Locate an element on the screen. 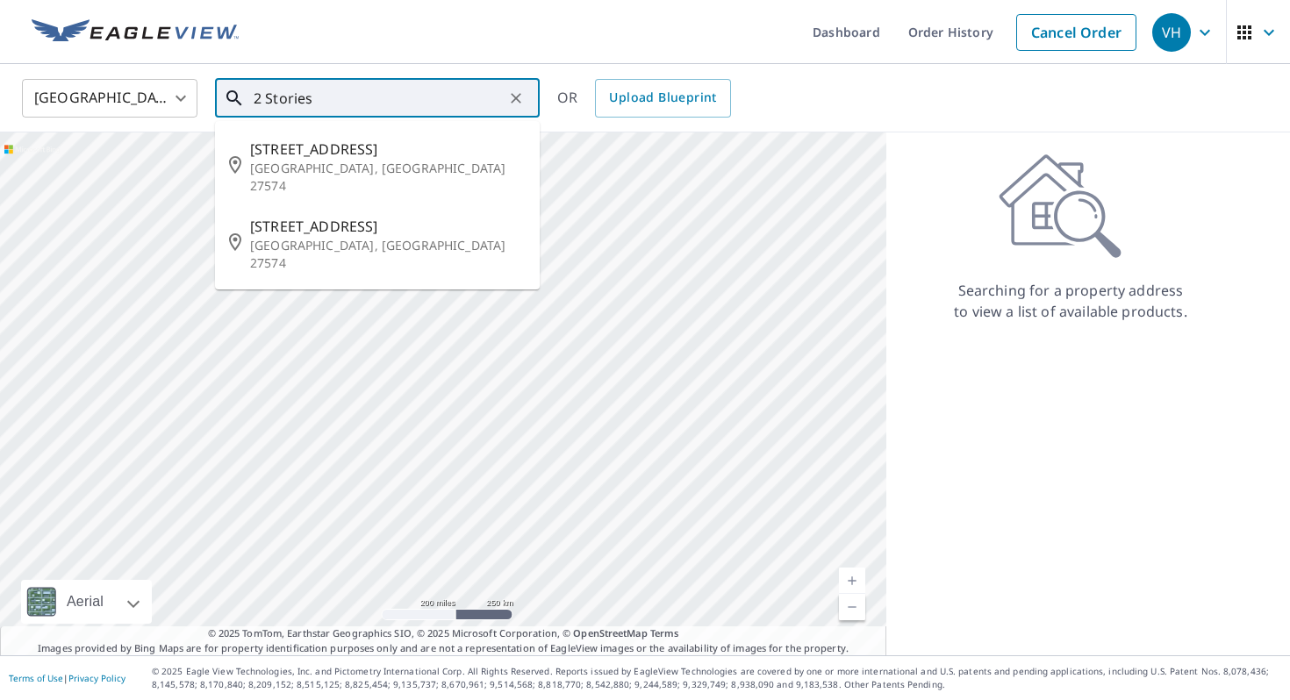 The image size is (1290, 700). div: OR is located at coordinates (644, 98).